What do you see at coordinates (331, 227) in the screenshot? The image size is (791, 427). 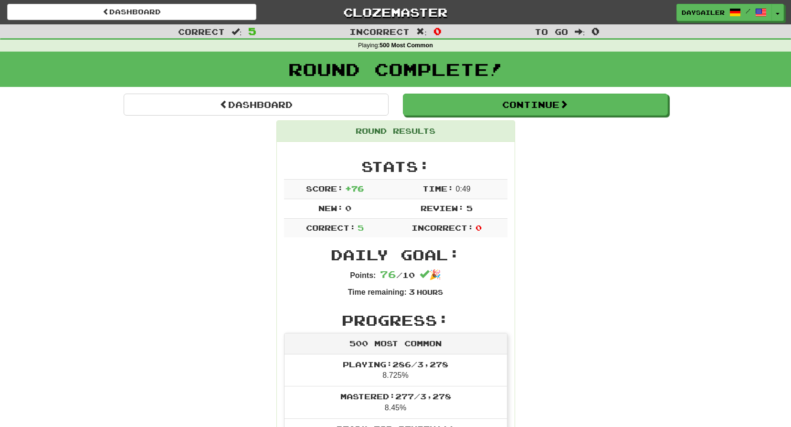 I see `span: Correct:` at bounding box center [331, 227].